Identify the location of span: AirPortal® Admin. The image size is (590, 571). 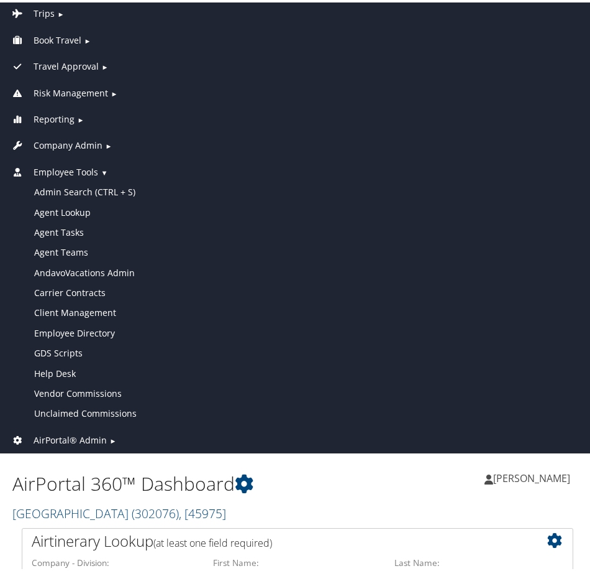
(70, 438).